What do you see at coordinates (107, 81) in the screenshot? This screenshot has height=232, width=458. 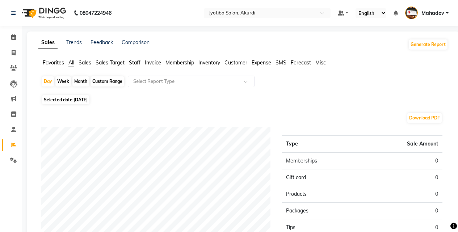 I see `div: Custom Range` at bounding box center [107, 81].